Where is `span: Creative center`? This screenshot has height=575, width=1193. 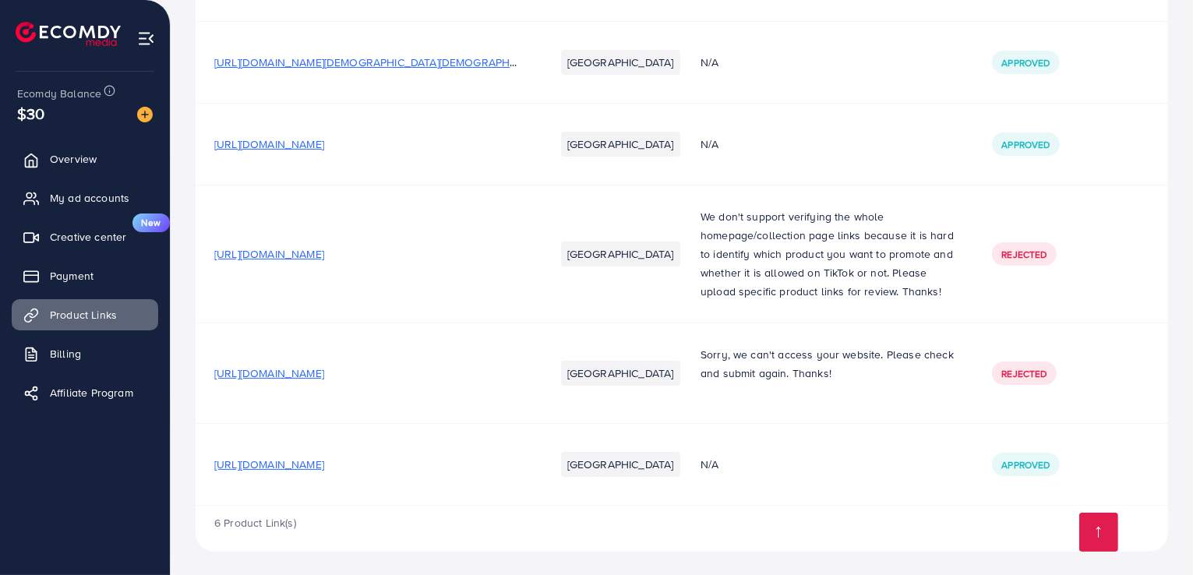
span: Creative center is located at coordinates (88, 237).